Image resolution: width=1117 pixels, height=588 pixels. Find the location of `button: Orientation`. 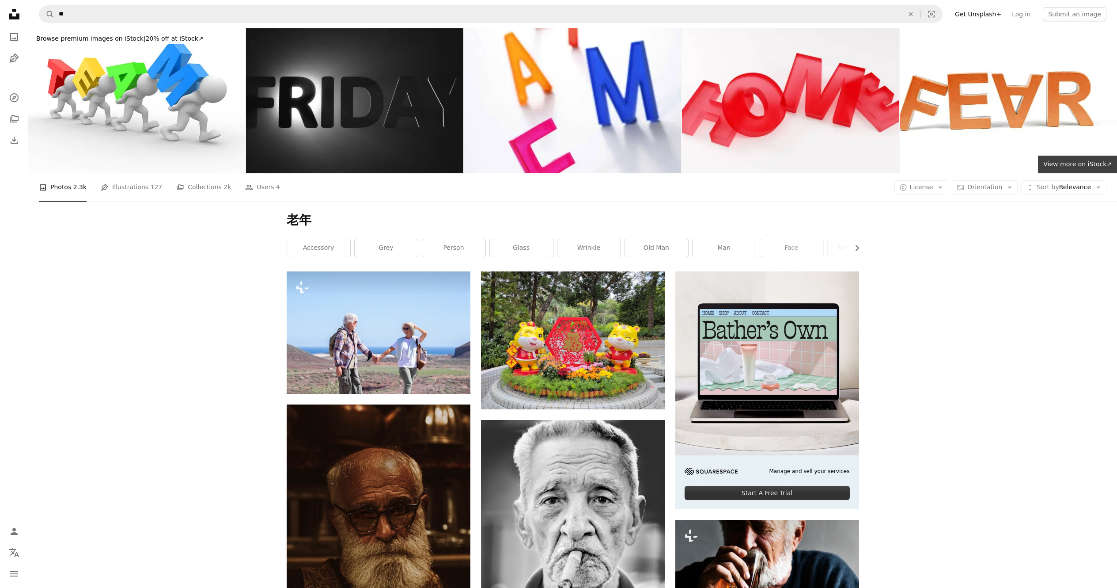

button: Orientation is located at coordinates (985, 187).